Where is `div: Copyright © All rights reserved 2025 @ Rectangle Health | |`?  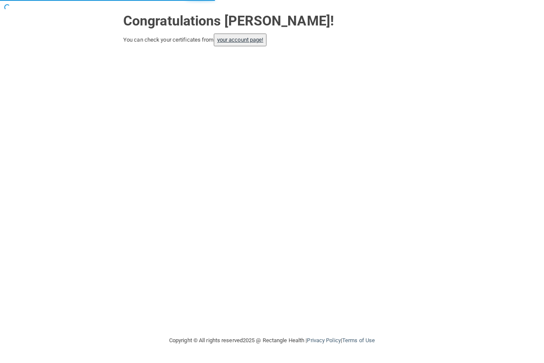 div: Copyright © All rights reserved 2025 @ Rectangle Health | | is located at coordinates (272, 341).